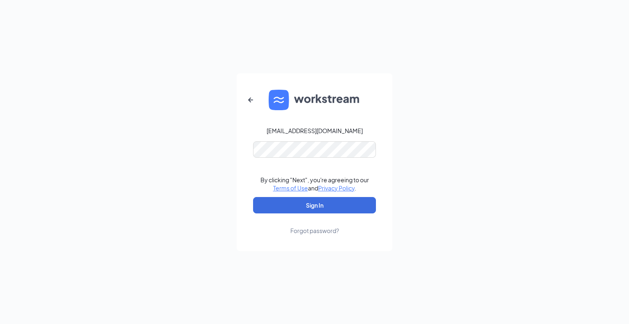  I want to click on button: Sign In, so click(315, 205).